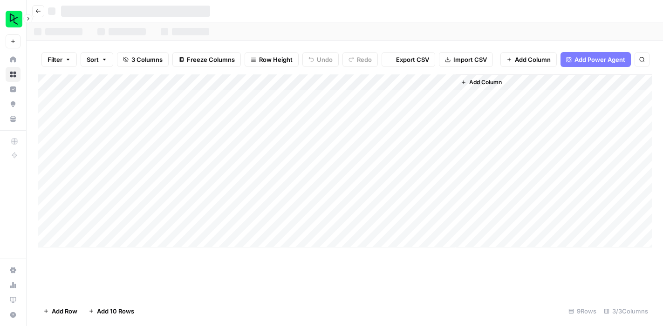  I want to click on img: DataCamp Logo, so click(14, 19).